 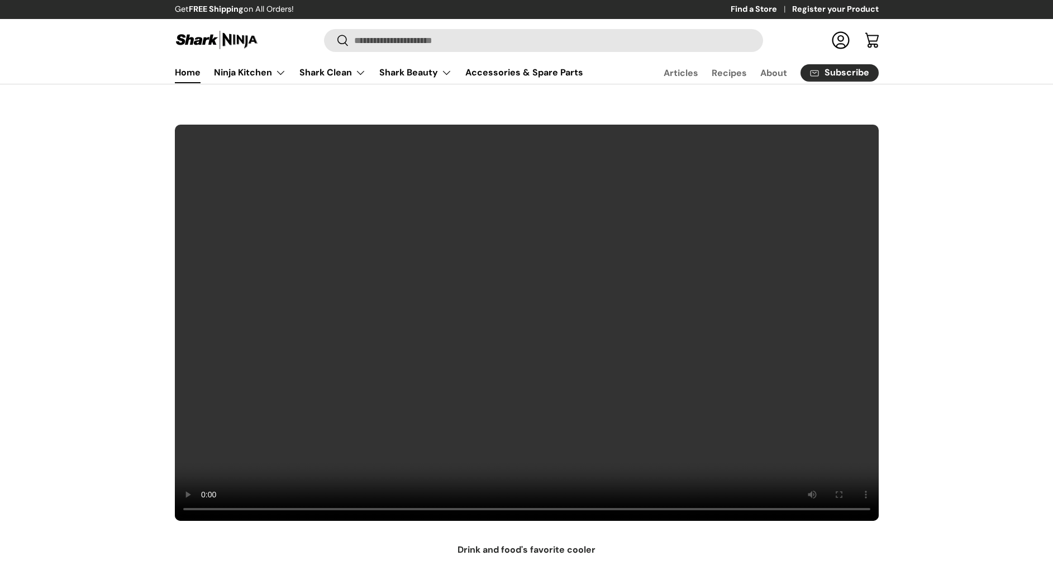 I want to click on a: Recipes, so click(x=729, y=73).